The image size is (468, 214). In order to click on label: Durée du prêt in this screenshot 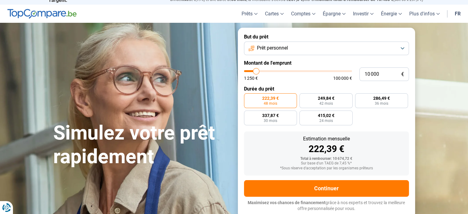, I will do `click(327, 89)`.